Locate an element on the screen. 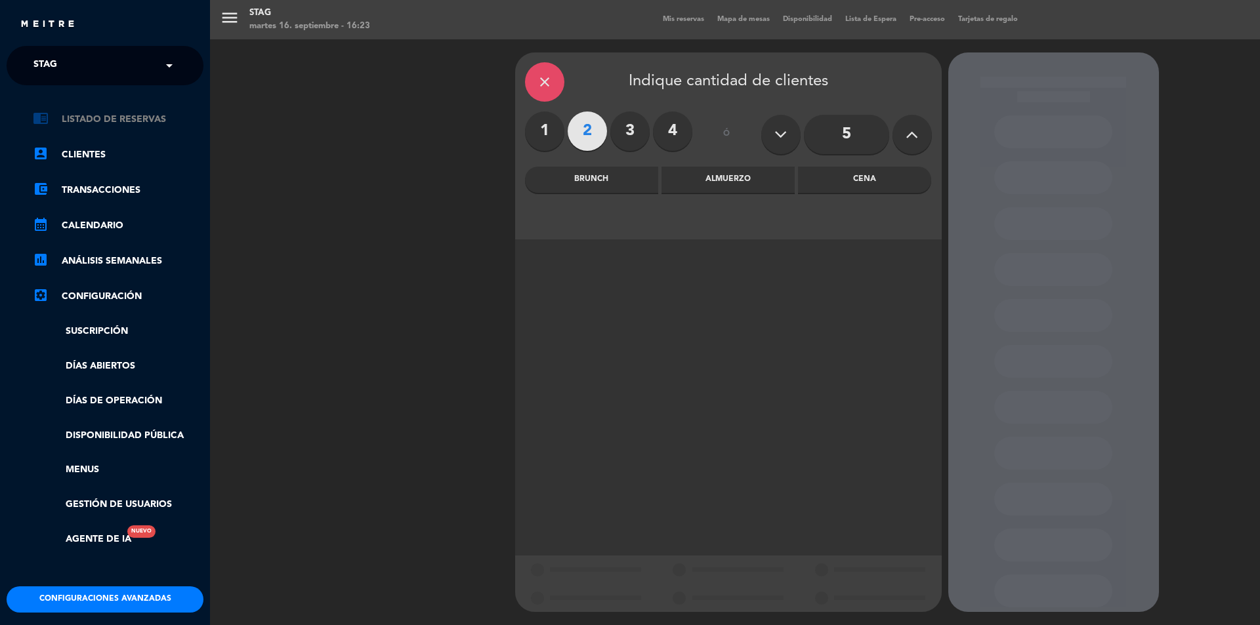  img: MEITRE is located at coordinates (47, 24).